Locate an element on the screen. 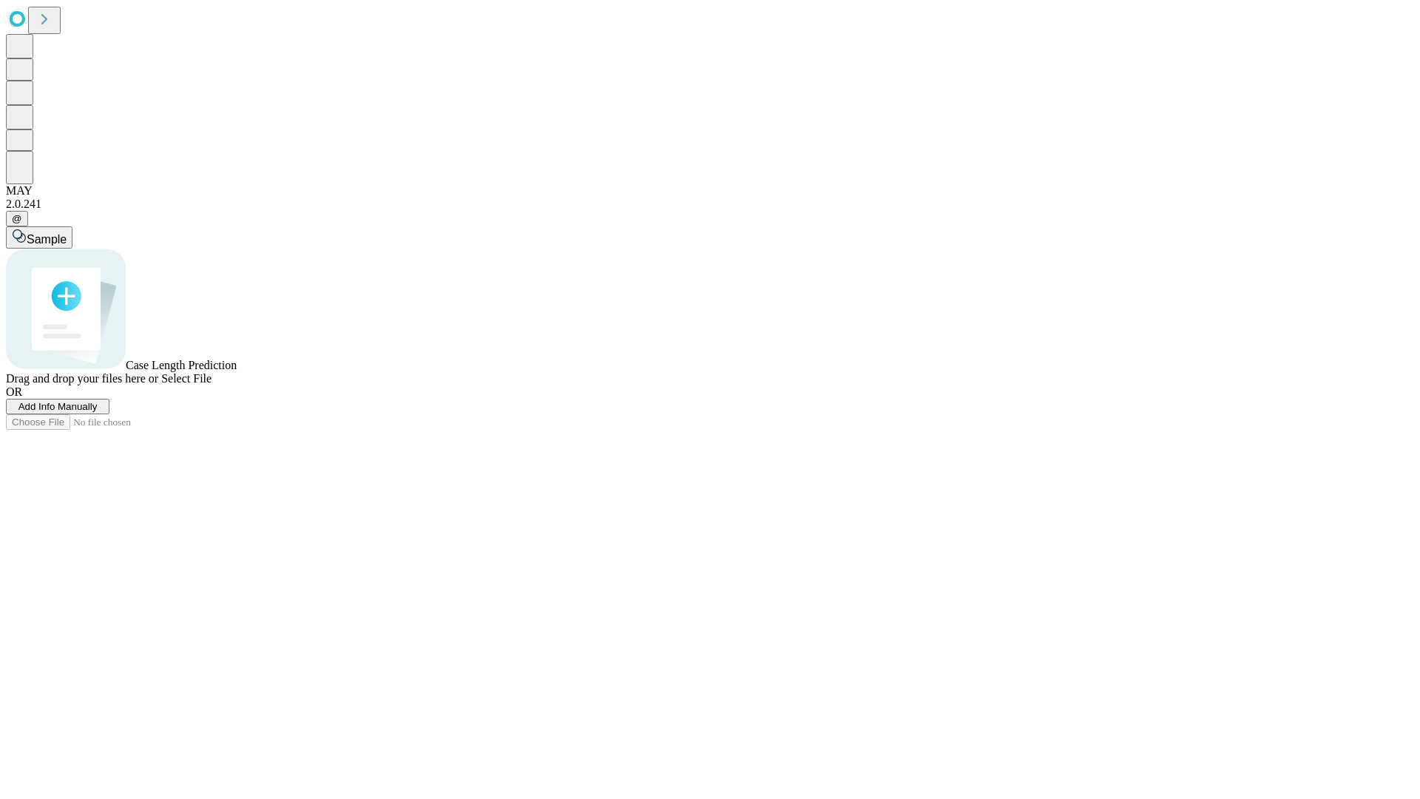 The height and width of the screenshot is (799, 1420). span: Case Length Prediction is located at coordinates (181, 365).